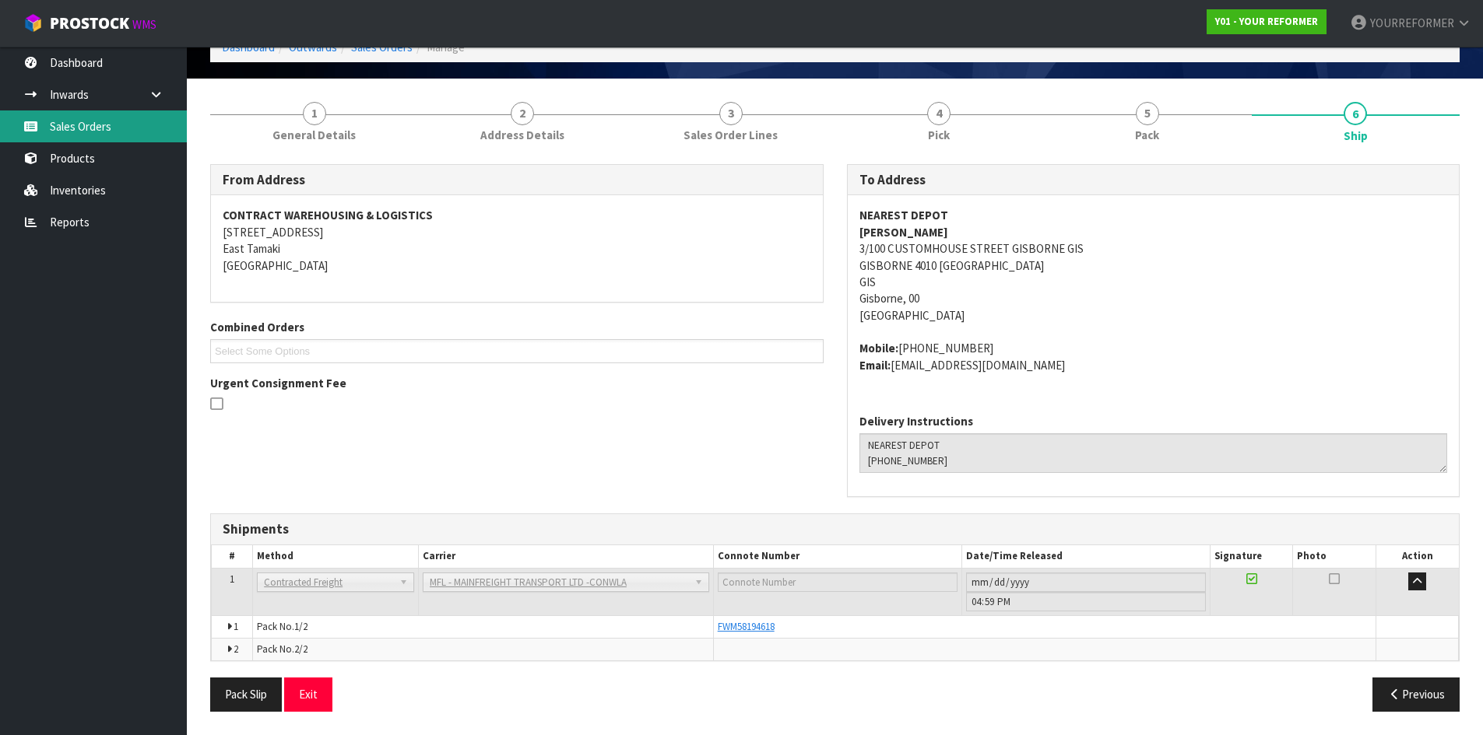  I want to click on strong: email, so click(875, 365).